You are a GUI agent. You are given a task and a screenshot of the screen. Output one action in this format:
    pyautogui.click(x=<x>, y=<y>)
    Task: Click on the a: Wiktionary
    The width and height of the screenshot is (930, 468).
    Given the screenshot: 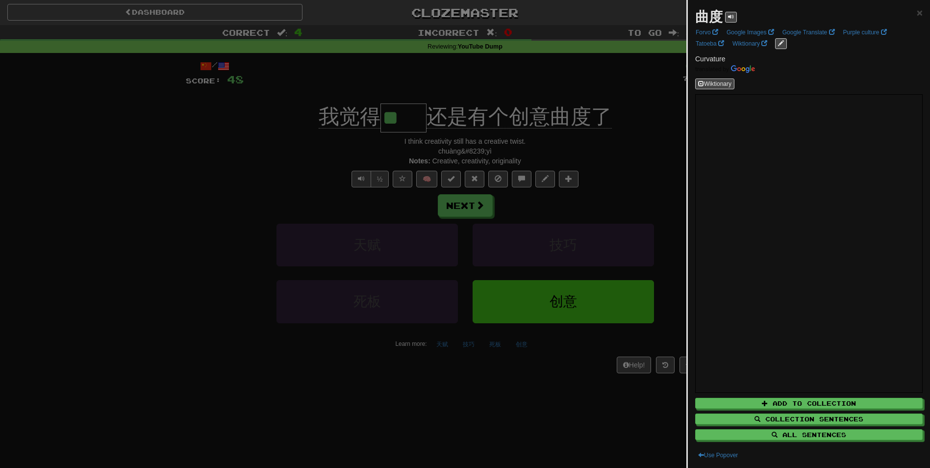 What is the action you would take?
    pyautogui.click(x=749, y=44)
    